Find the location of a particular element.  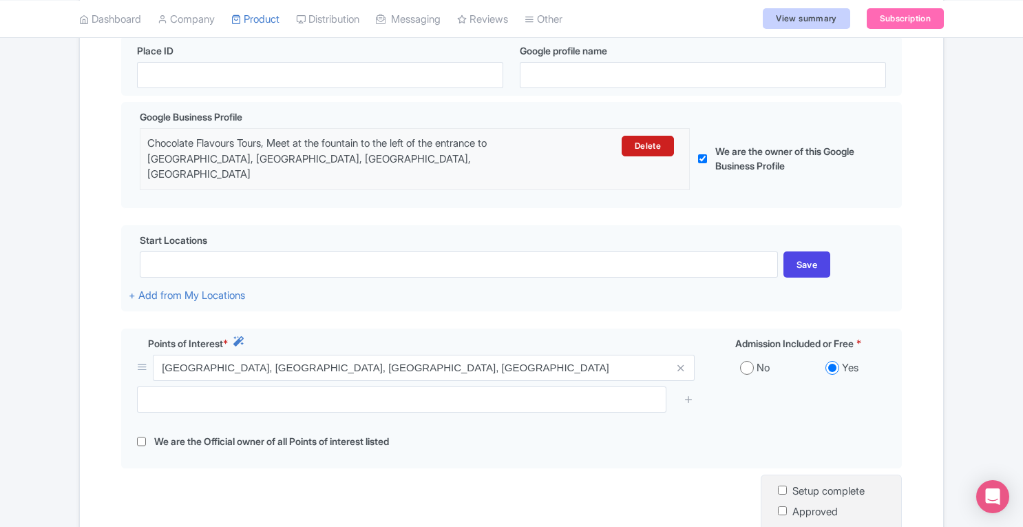

div: Open Intercom Messenger is located at coordinates (993, 496).